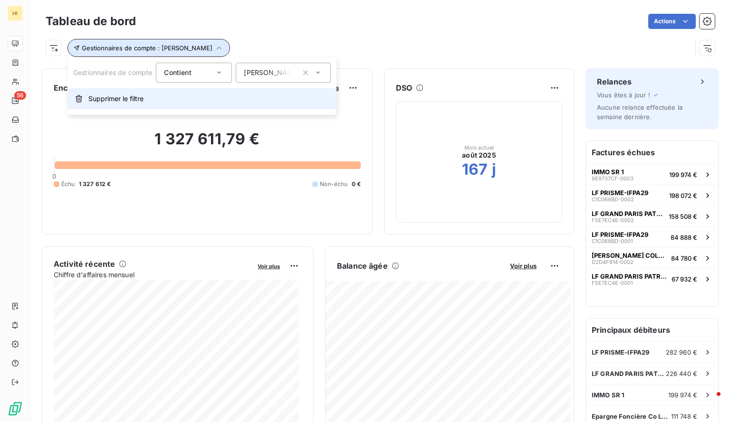  I want to click on h2: j, so click(494, 170).